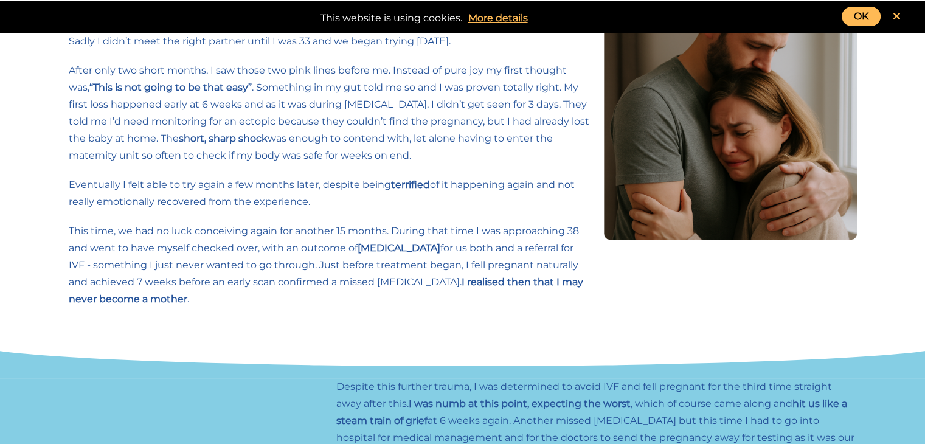 This screenshot has width=925, height=444. What do you see at coordinates (861, 16) in the screenshot?
I see `a: OK` at bounding box center [861, 16].